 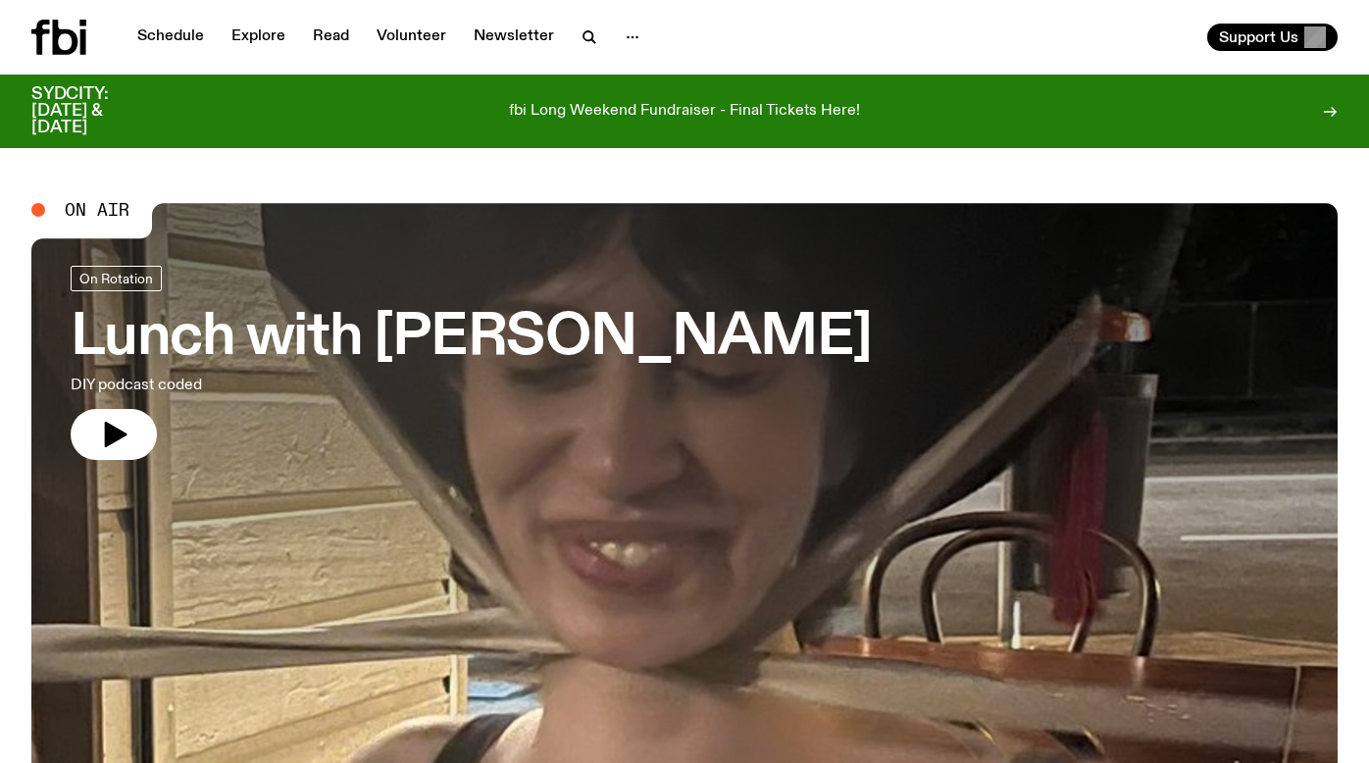 I want to click on a: Newsletter, so click(x=514, y=37).